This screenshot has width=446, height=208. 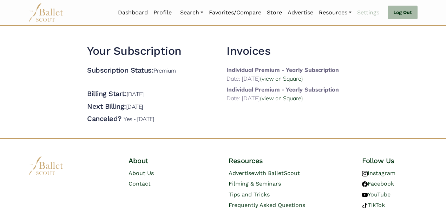 What do you see at coordinates (156, 161) in the screenshot?
I see `h4: About` at bounding box center [156, 161].